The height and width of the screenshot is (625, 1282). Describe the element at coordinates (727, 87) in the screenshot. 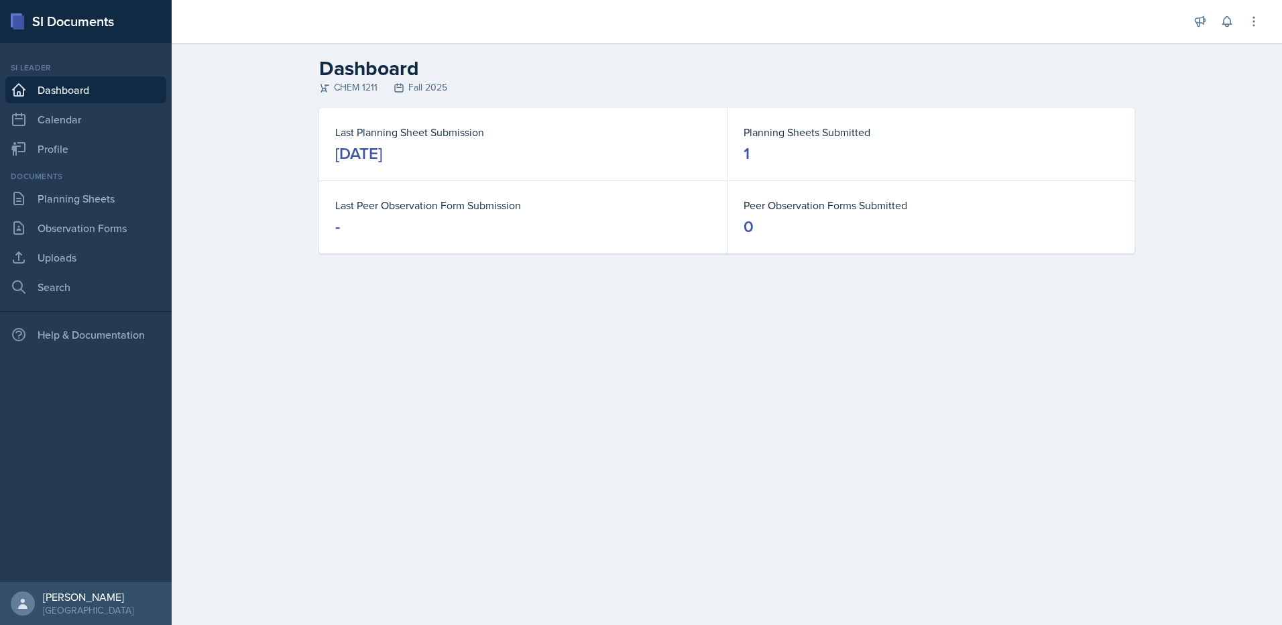

I see `div: CHEM 1211 Fall 2025` at that location.